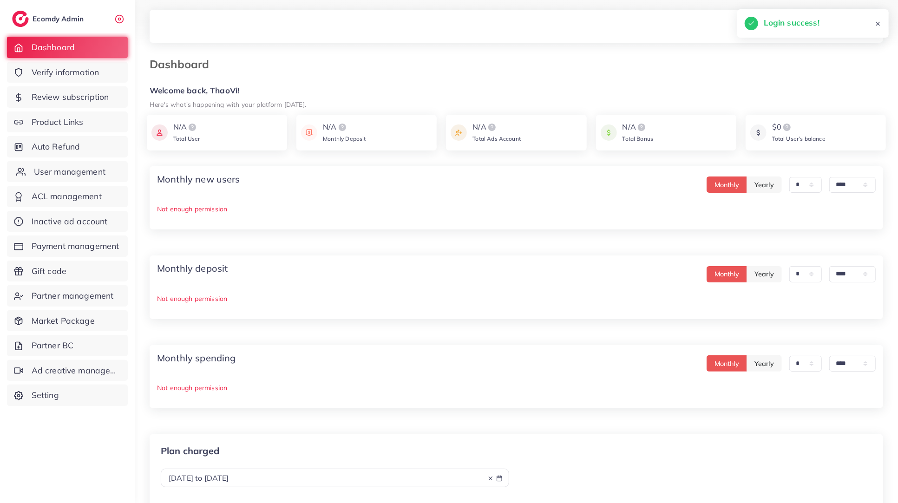  Describe the element at coordinates (56, 147) in the screenshot. I see `span: Auto Refund` at that location.